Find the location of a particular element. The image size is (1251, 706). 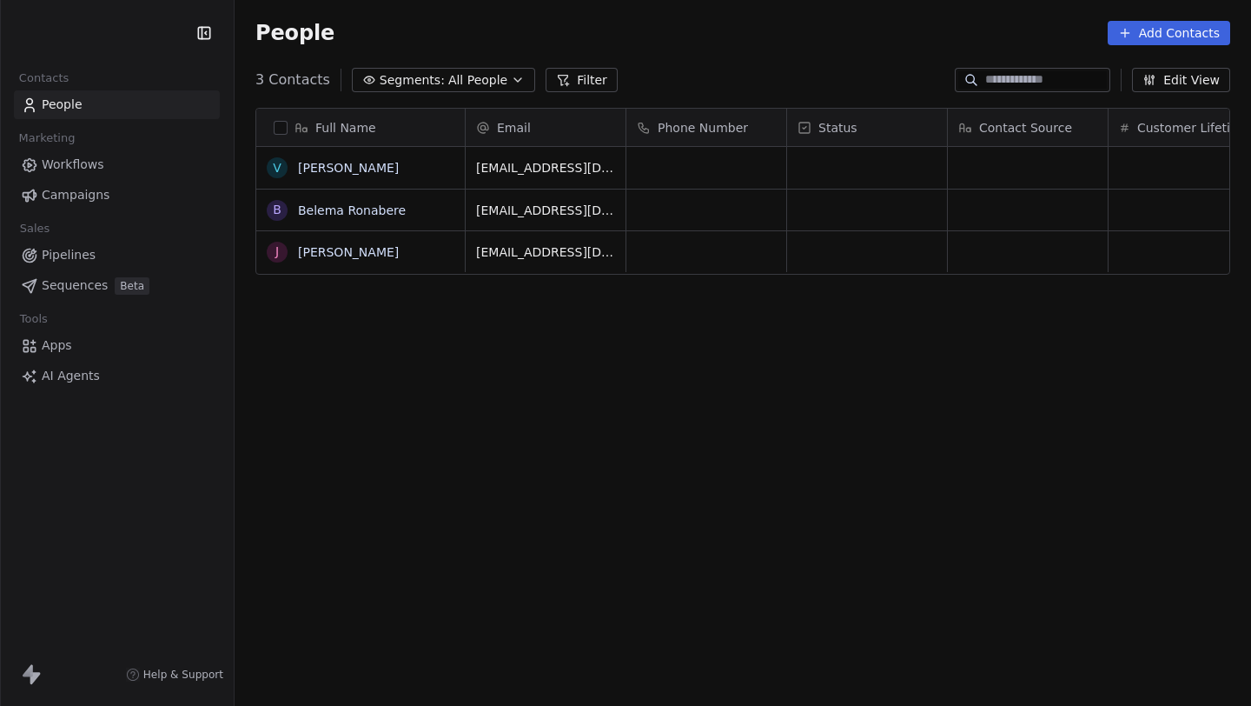

span: Status is located at coordinates (838, 128).